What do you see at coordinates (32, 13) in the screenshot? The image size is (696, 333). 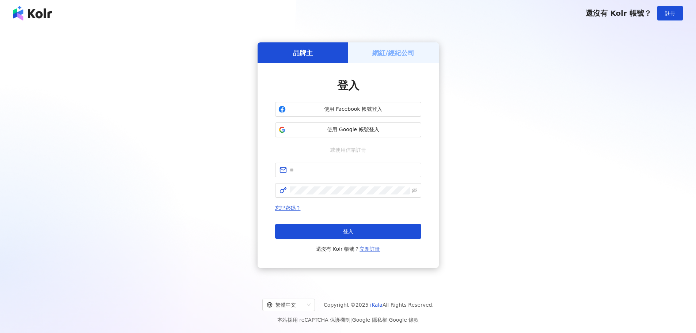 I see `img: logo` at bounding box center [32, 13].